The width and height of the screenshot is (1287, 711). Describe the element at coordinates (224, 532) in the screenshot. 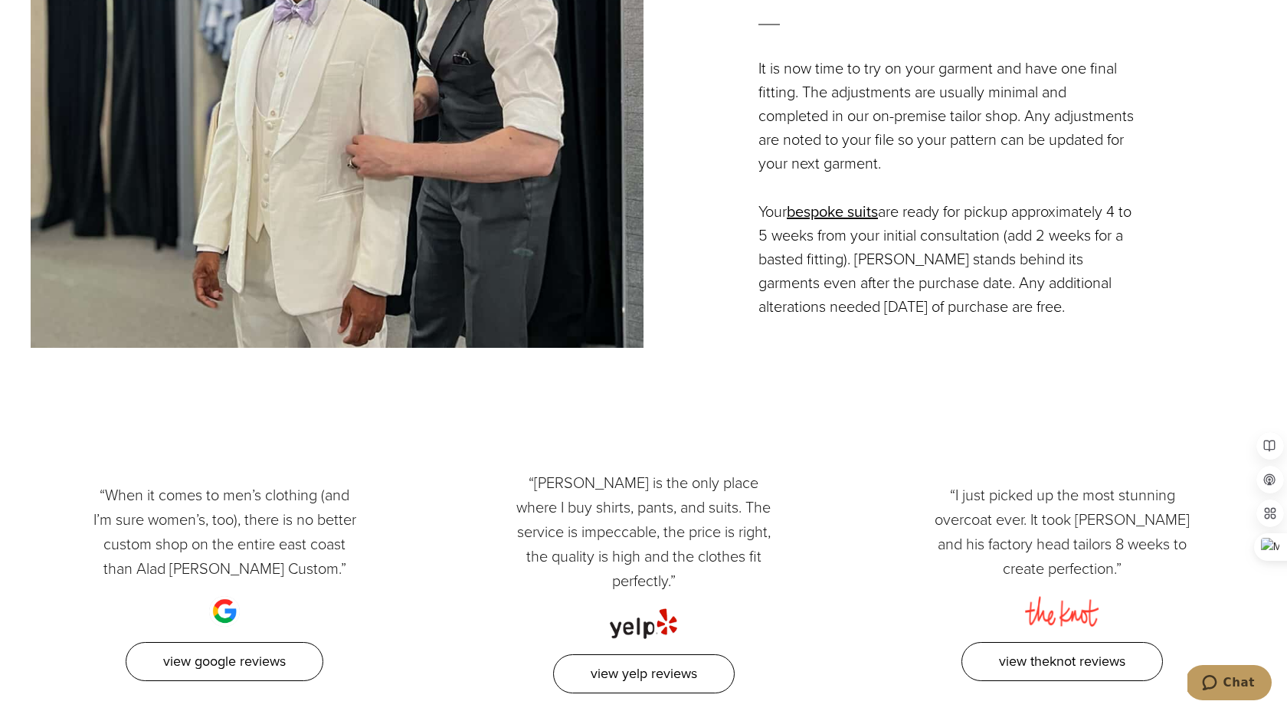

I see `p: “When it comes to men’s clothing (and I’m sure women’s, too), there is no better custom shop on t...` at that location.